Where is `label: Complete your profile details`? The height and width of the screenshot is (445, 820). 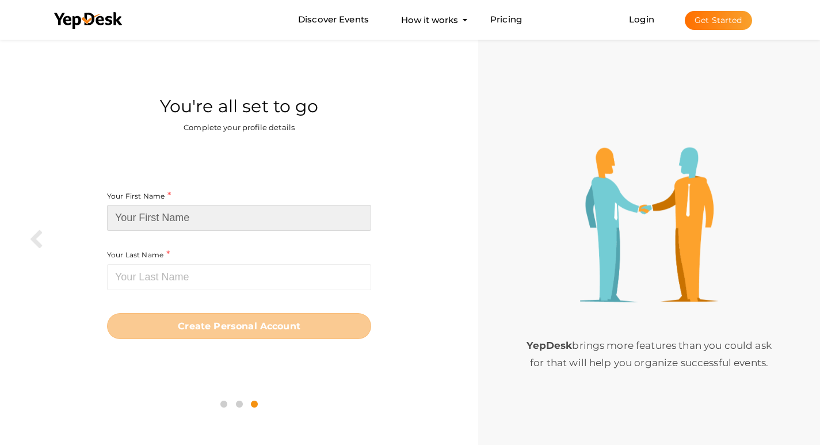 label: Complete your profile details is located at coordinates (239, 127).